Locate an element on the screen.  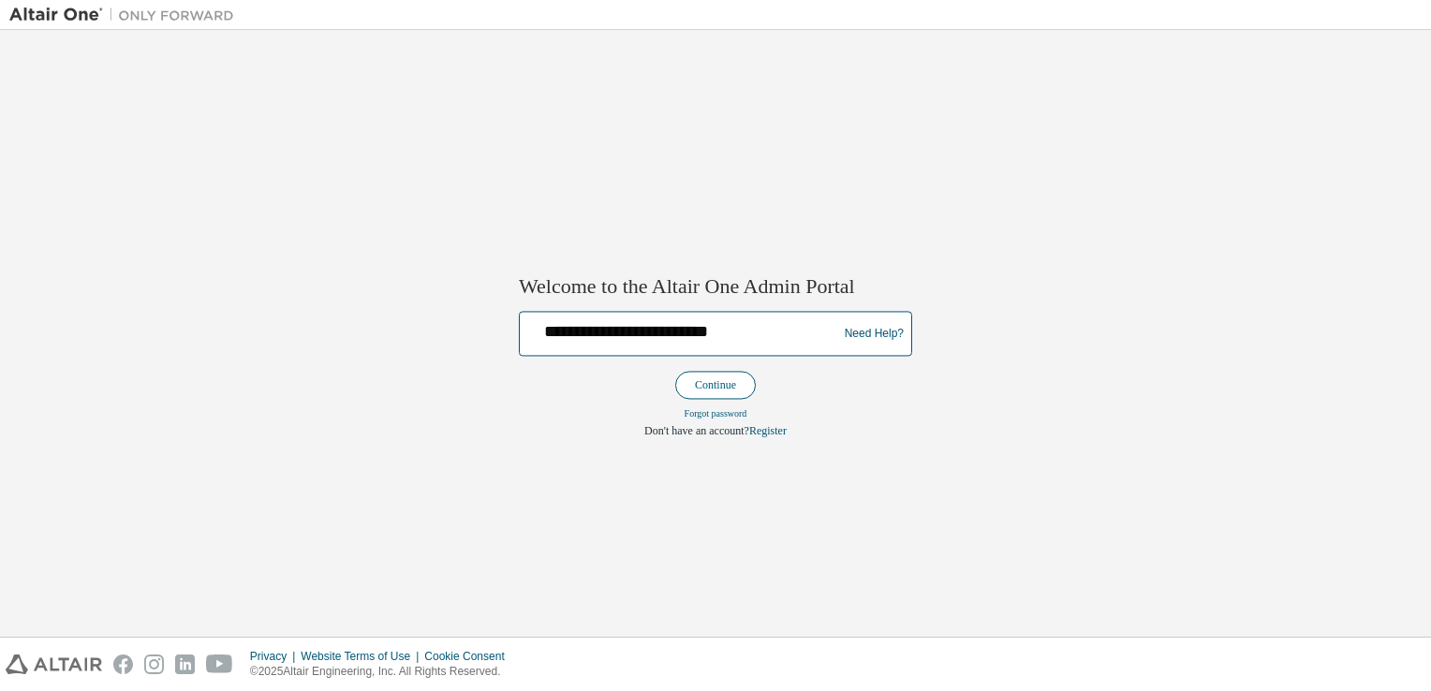
img: youtube.svg is located at coordinates (219, 664).